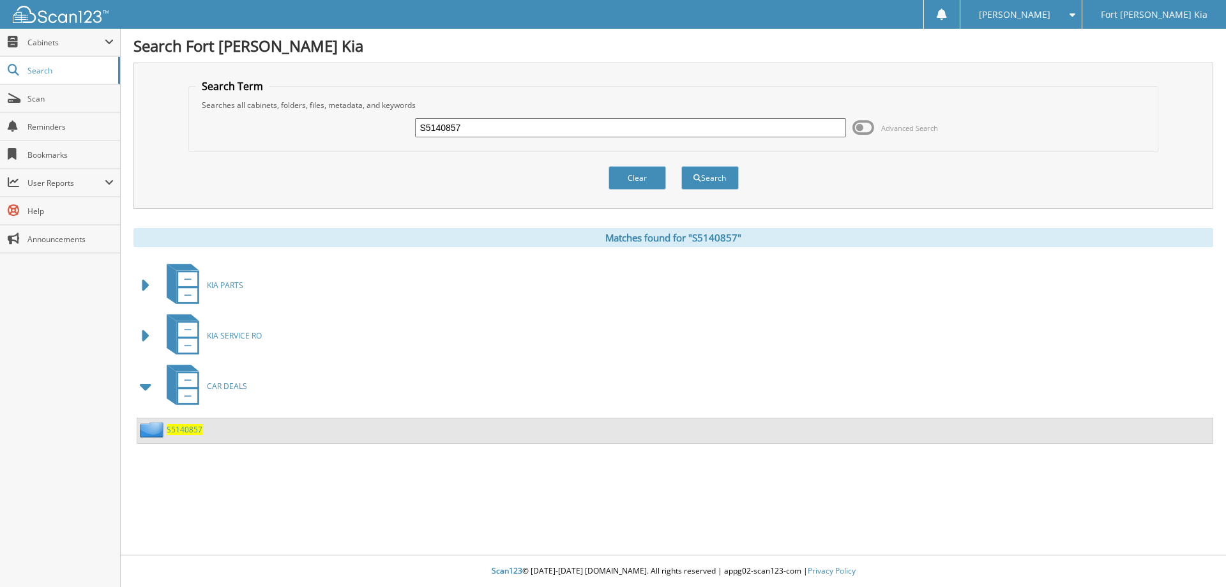 The image size is (1226, 587). What do you see at coordinates (70, 155) in the screenshot?
I see `span: Bookmarks` at bounding box center [70, 155].